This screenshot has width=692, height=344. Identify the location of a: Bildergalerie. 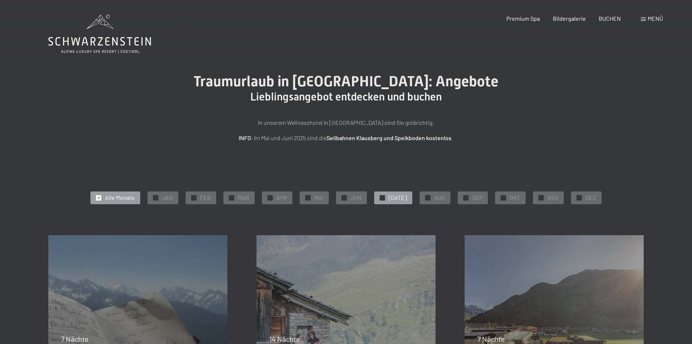
(570, 18).